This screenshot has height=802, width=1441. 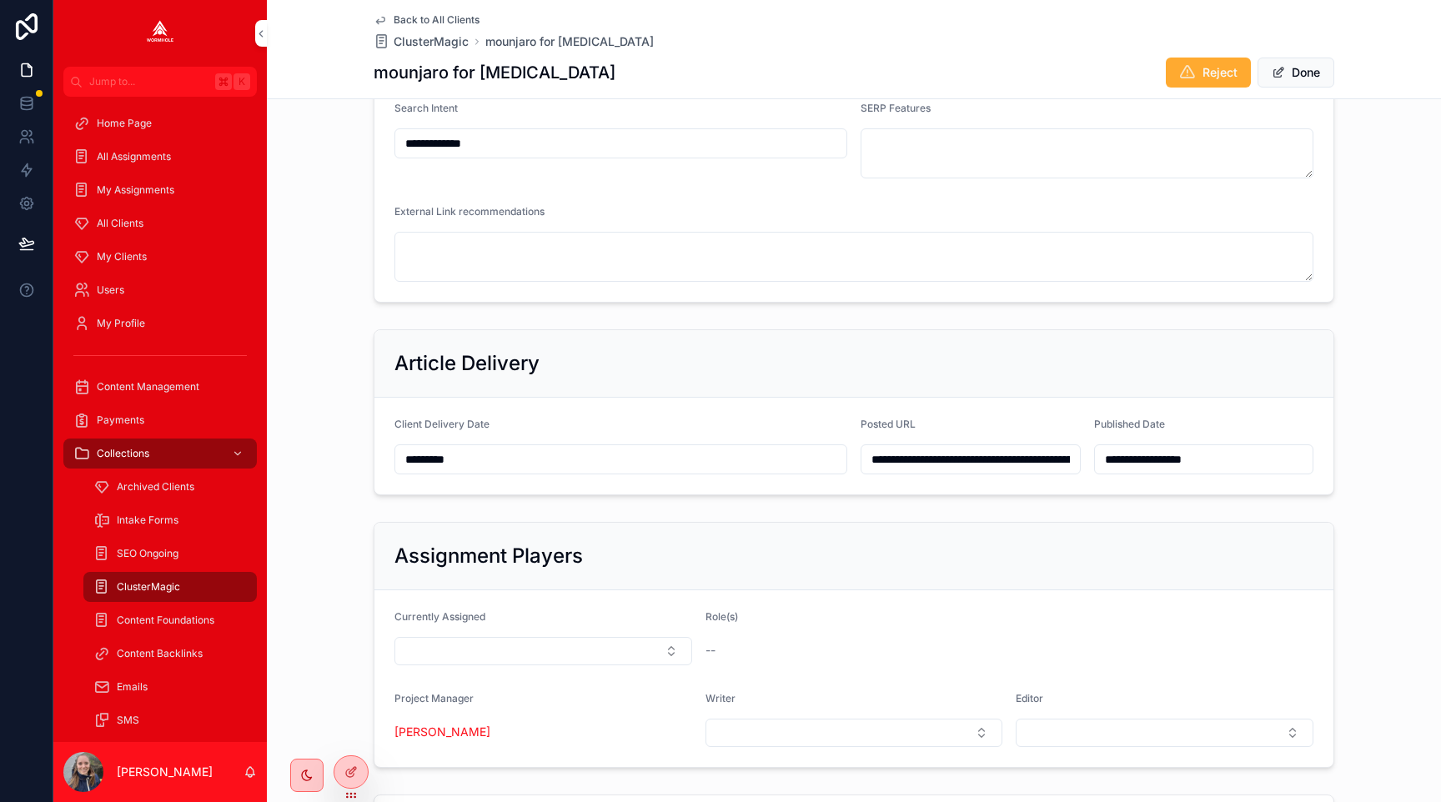 What do you see at coordinates (1208, 73) in the screenshot?
I see `button: Reject` at bounding box center [1208, 73].